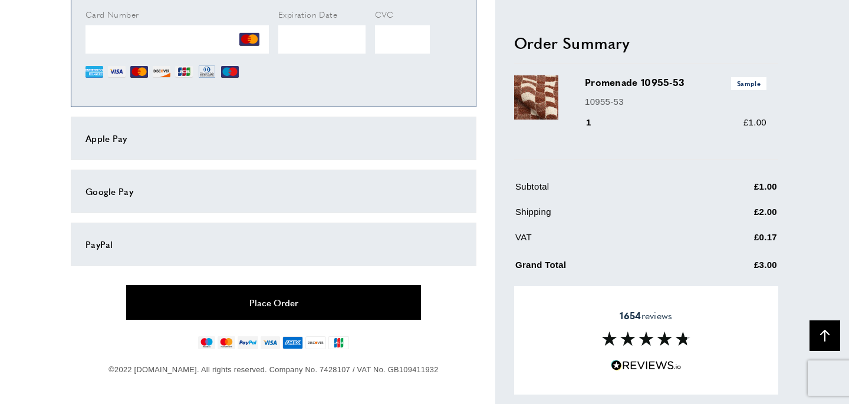 The width and height of the screenshot is (849, 404). What do you see at coordinates (536, 97) in the screenshot?
I see `img: Promenade 10955-53` at bounding box center [536, 97].